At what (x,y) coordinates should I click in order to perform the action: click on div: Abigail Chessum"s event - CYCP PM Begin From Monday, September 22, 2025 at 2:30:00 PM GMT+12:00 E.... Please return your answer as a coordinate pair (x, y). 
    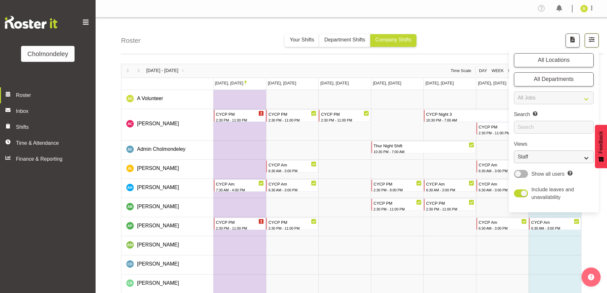
    Looking at the image, I should click on (240, 116).